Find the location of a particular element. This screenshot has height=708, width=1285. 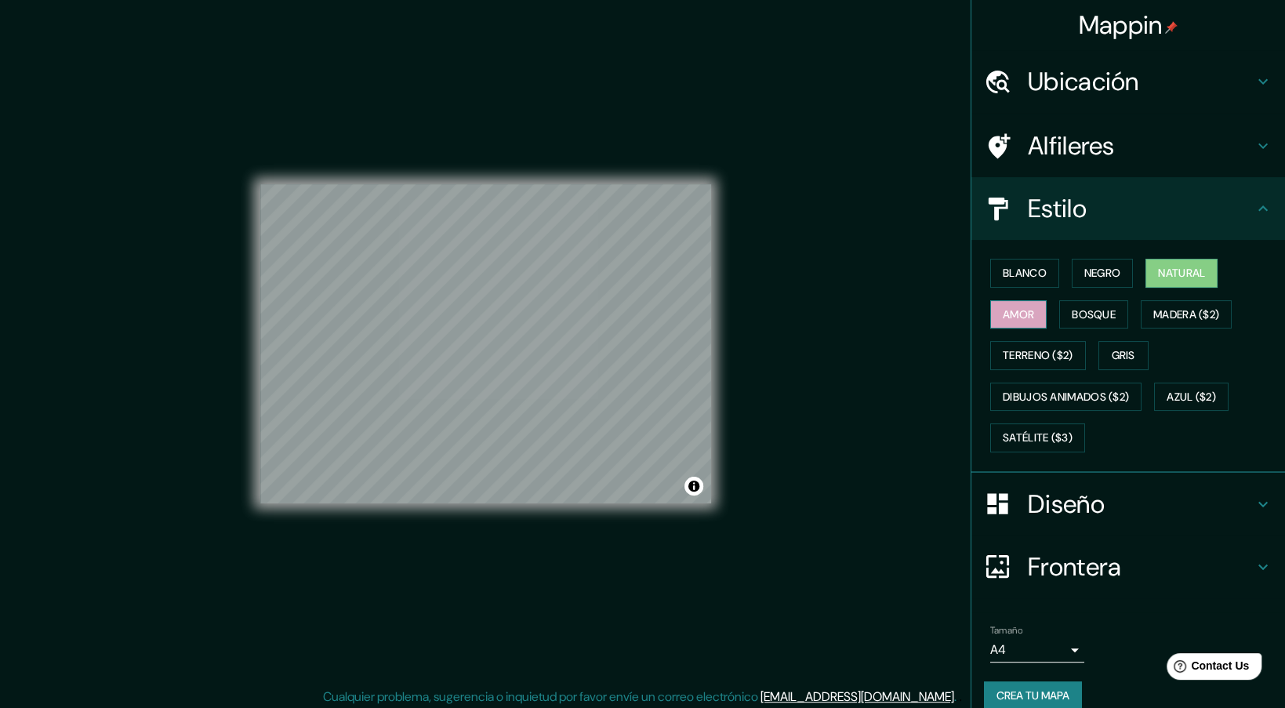

label: Tamaño is located at coordinates (1006, 629).